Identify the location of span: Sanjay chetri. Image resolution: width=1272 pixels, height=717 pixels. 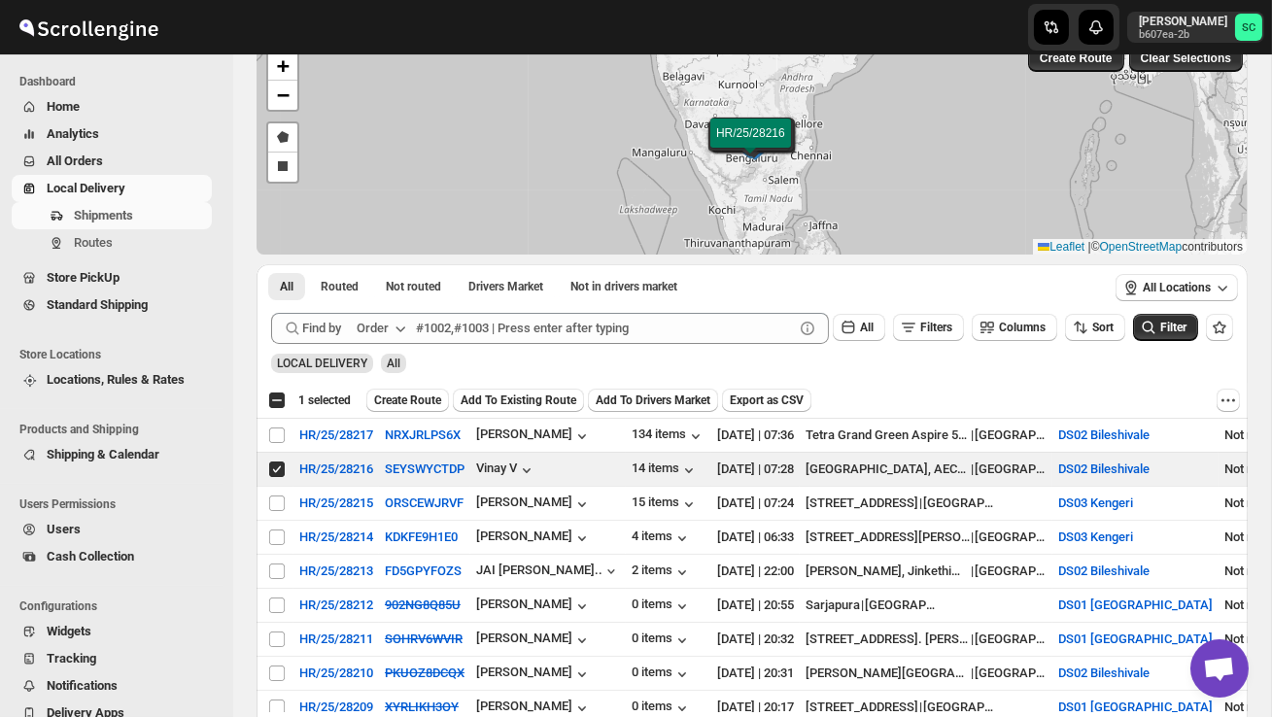
(1248, 27).